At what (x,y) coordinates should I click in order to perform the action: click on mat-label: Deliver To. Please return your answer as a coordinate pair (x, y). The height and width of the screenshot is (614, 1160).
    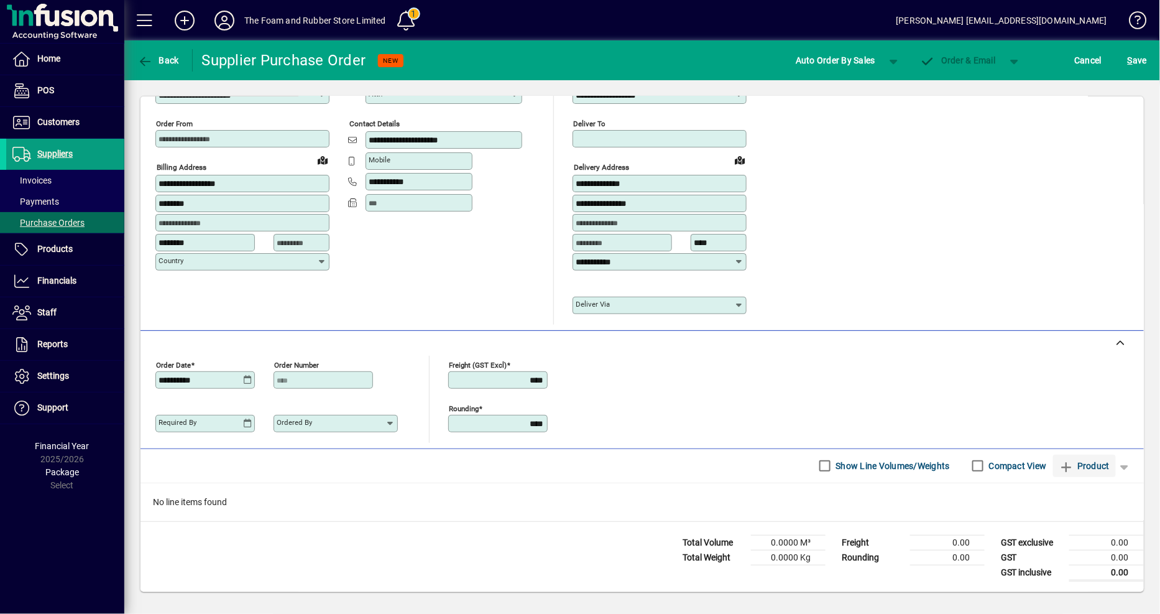
    Looking at the image, I should click on (589, 124).